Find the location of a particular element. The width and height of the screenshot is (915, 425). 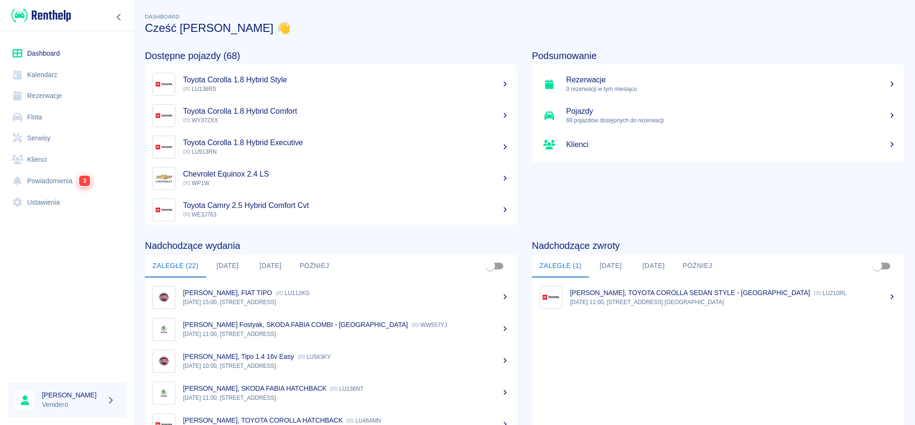

h5: Klienci is located at coordinates (731, 145).